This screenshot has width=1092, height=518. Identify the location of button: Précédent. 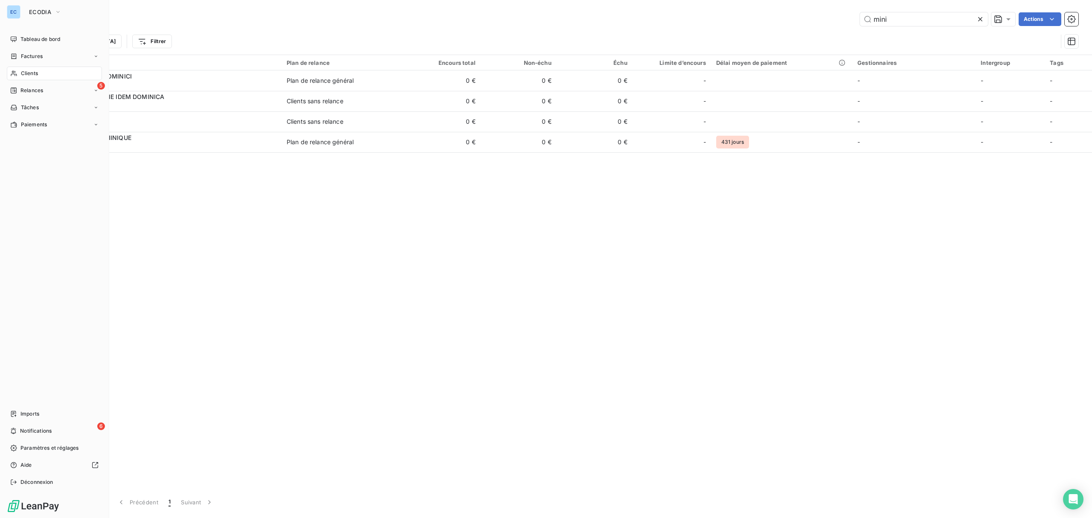
(137, 502).